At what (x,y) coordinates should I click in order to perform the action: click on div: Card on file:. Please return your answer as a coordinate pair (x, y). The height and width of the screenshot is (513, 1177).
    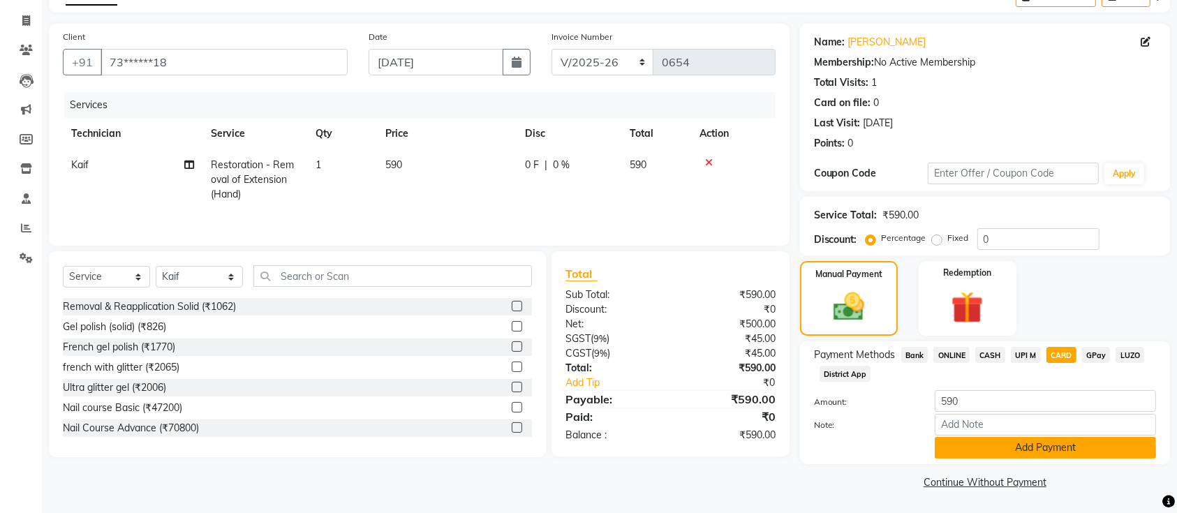
    Looking at the image, I should click on (843, 103).